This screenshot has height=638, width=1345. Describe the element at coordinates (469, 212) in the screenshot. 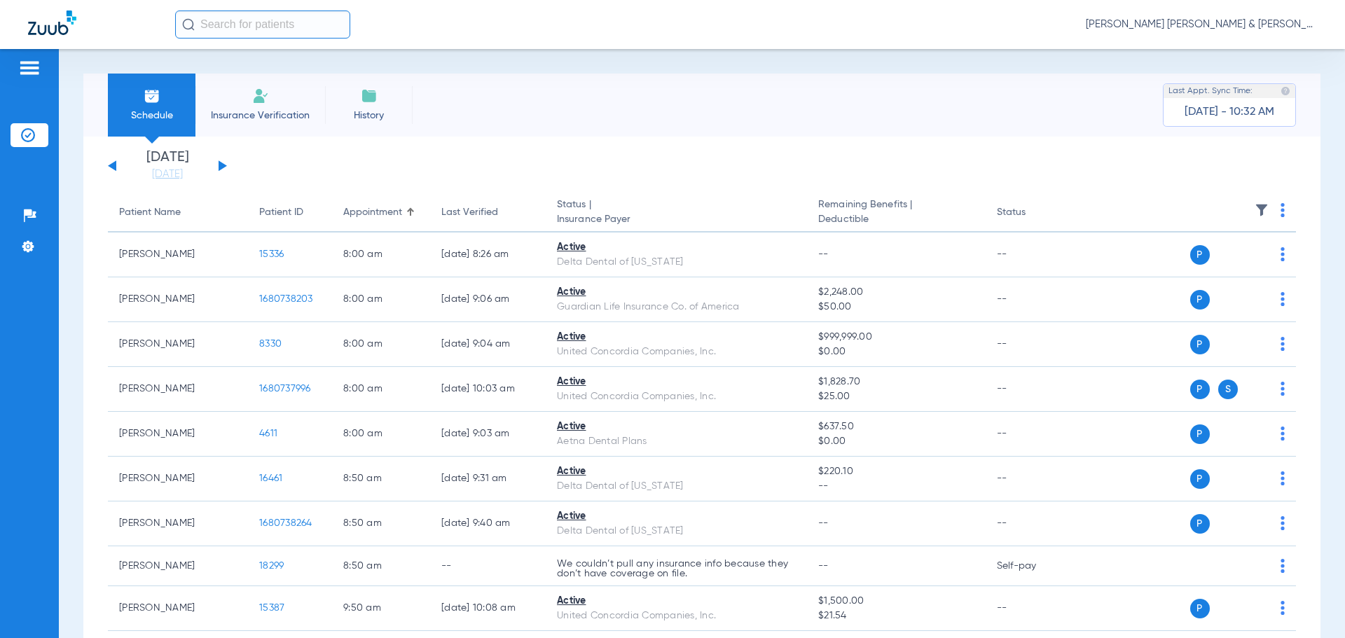

I see `div: Last Verified` at that location.